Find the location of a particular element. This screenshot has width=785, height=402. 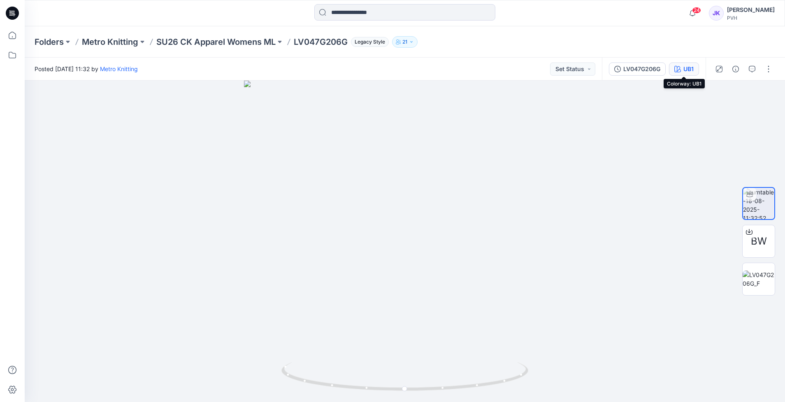

a: SU26 CK Apparel Womens ML is located at coordinates (216, 42).